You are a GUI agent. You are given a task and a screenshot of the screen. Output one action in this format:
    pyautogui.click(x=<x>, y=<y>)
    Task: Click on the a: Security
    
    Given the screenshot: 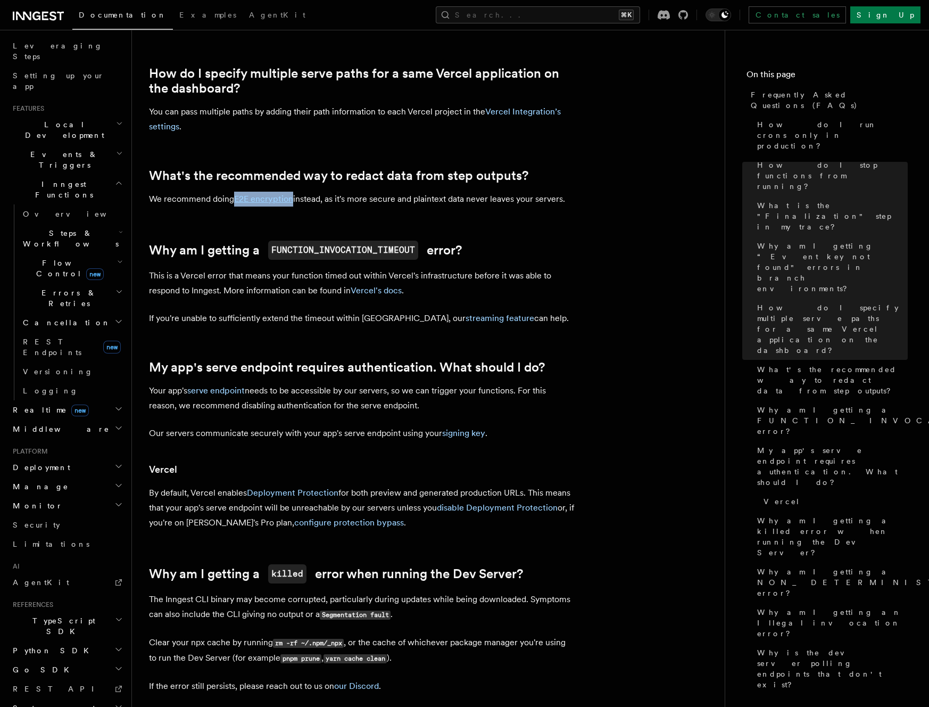 What is the action you would take?
    pyautogui.click(x=67, y=525)
    